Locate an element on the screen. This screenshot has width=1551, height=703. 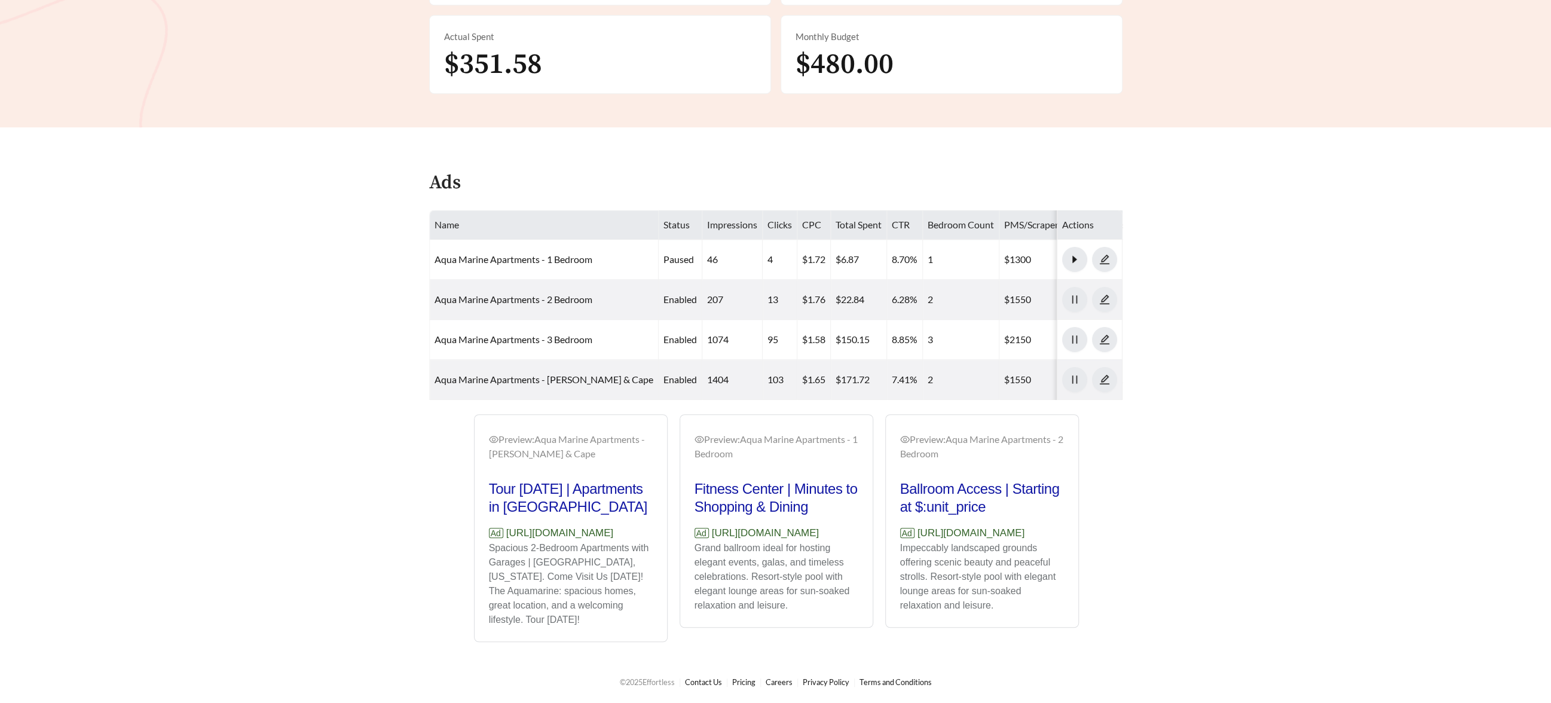
td: $2150 is located at coordinates (1053, 339).